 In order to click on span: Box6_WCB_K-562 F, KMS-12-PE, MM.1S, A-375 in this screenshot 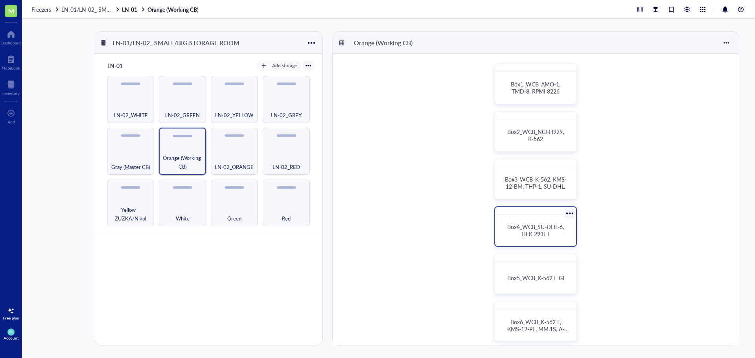, I will do `click(538, 329)`.